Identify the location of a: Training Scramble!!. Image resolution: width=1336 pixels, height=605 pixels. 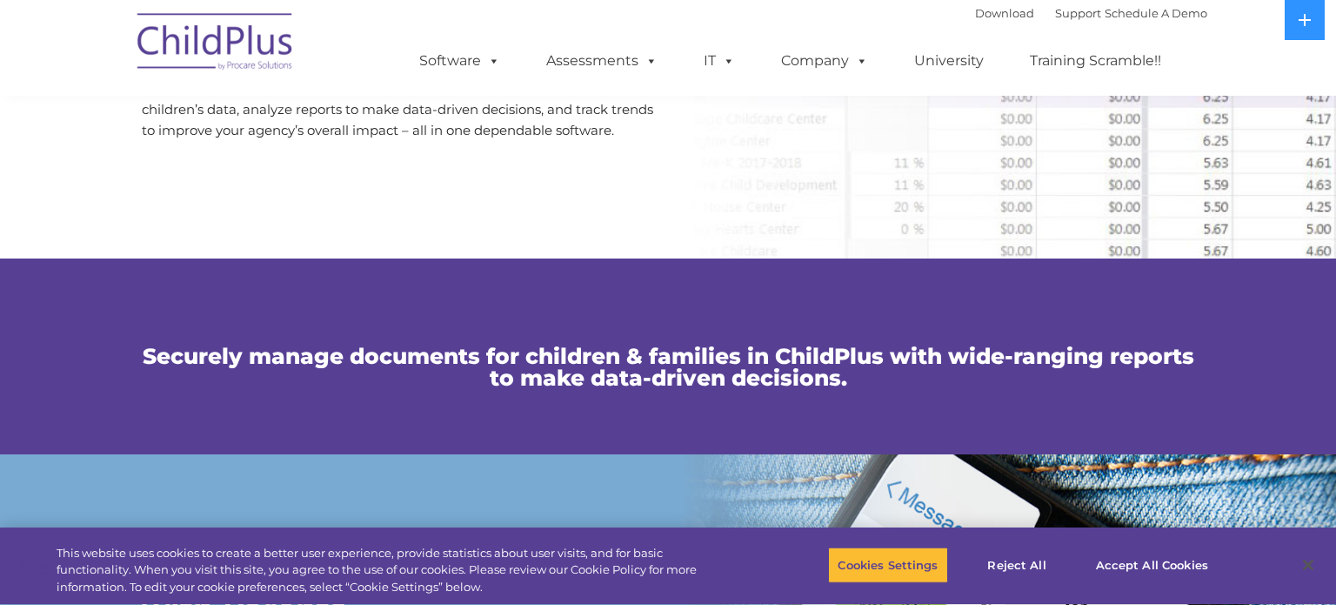
(1095, 61).